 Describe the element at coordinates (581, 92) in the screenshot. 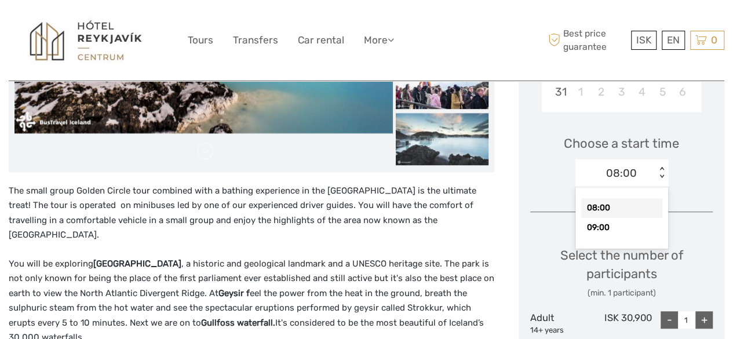

I see `div: Choose Monday, June 1st, 2026` at that location.